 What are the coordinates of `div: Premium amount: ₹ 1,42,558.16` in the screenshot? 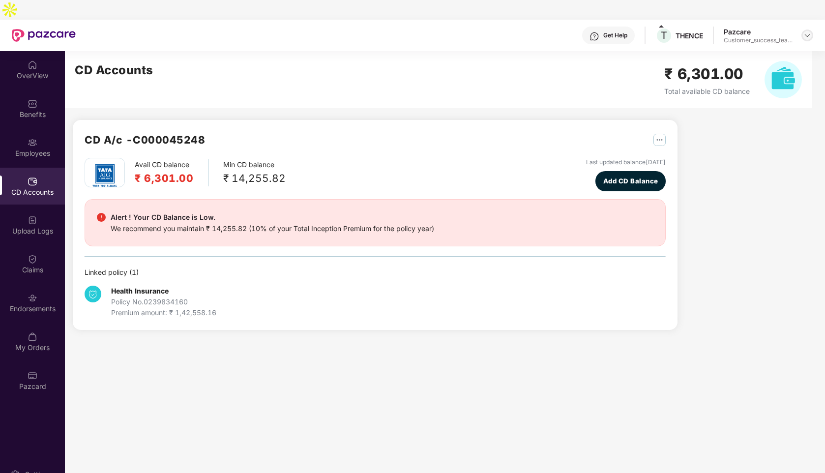 It's located at (164, 313).